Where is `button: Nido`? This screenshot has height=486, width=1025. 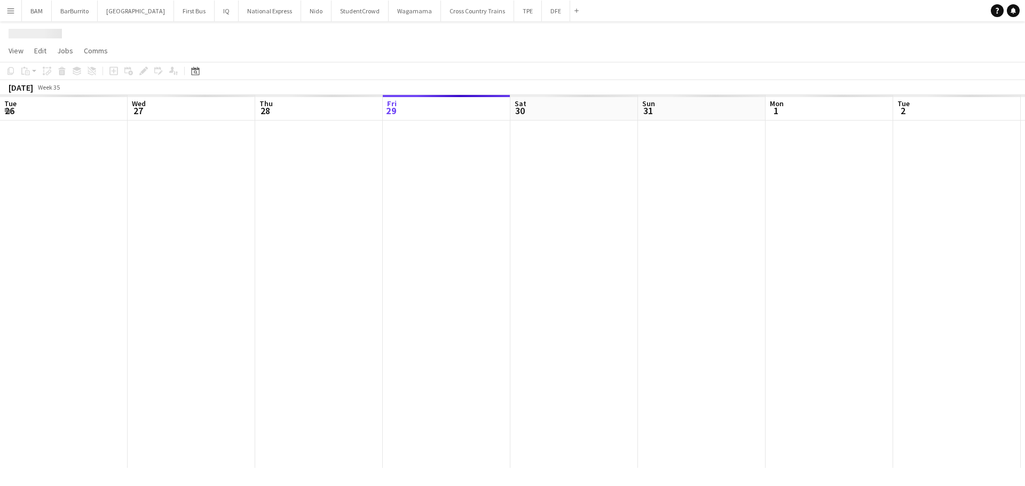
button: Nido is located at coordinates (316, 11).